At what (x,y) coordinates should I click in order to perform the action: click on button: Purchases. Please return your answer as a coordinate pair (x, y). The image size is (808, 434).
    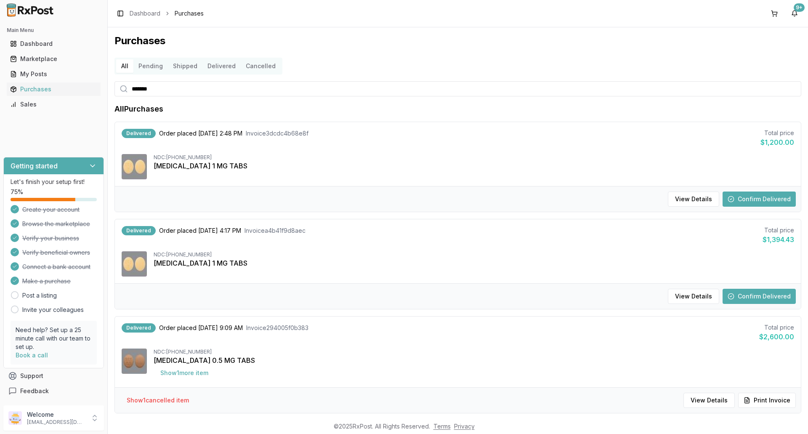
    Looking at the image, I should click on (53, 89).